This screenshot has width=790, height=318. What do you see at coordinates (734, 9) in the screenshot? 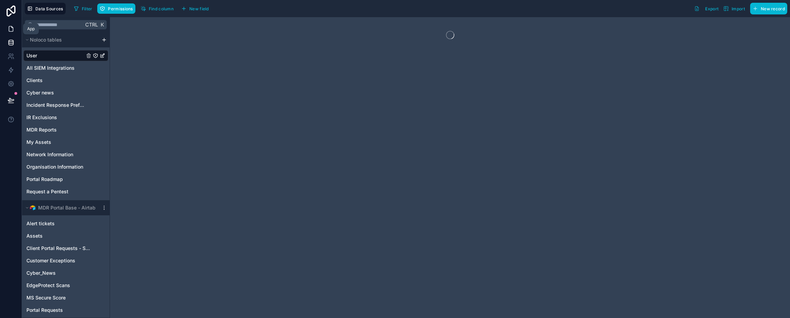
I see `button: Import` at bounding box center [734, 9].